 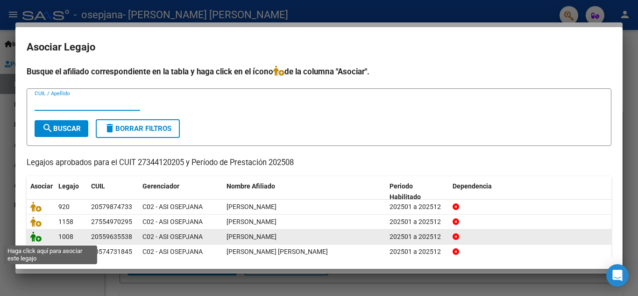 What do you see at coordinates (71, 192) in the screenshot?
I see `datatable-header-cell: Legajo` at bounding box center [71, 192].